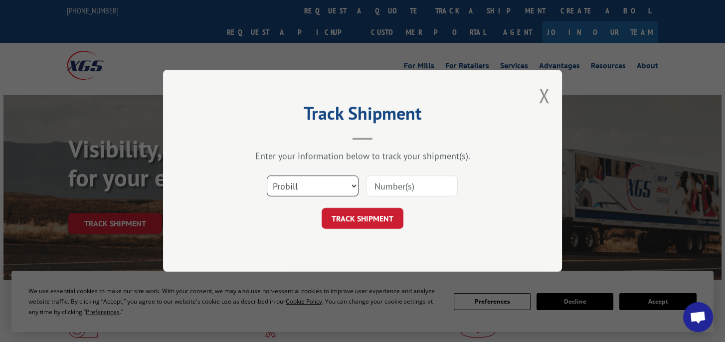 The image size is (725, 342). Describe the element at coordinates (544, 95) in the screenshot. I see `button: Close modal` at that location.